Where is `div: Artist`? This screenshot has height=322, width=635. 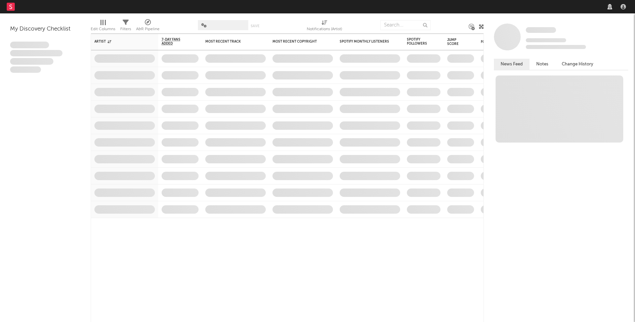 div: Artist is located at coordinates (120, 42).